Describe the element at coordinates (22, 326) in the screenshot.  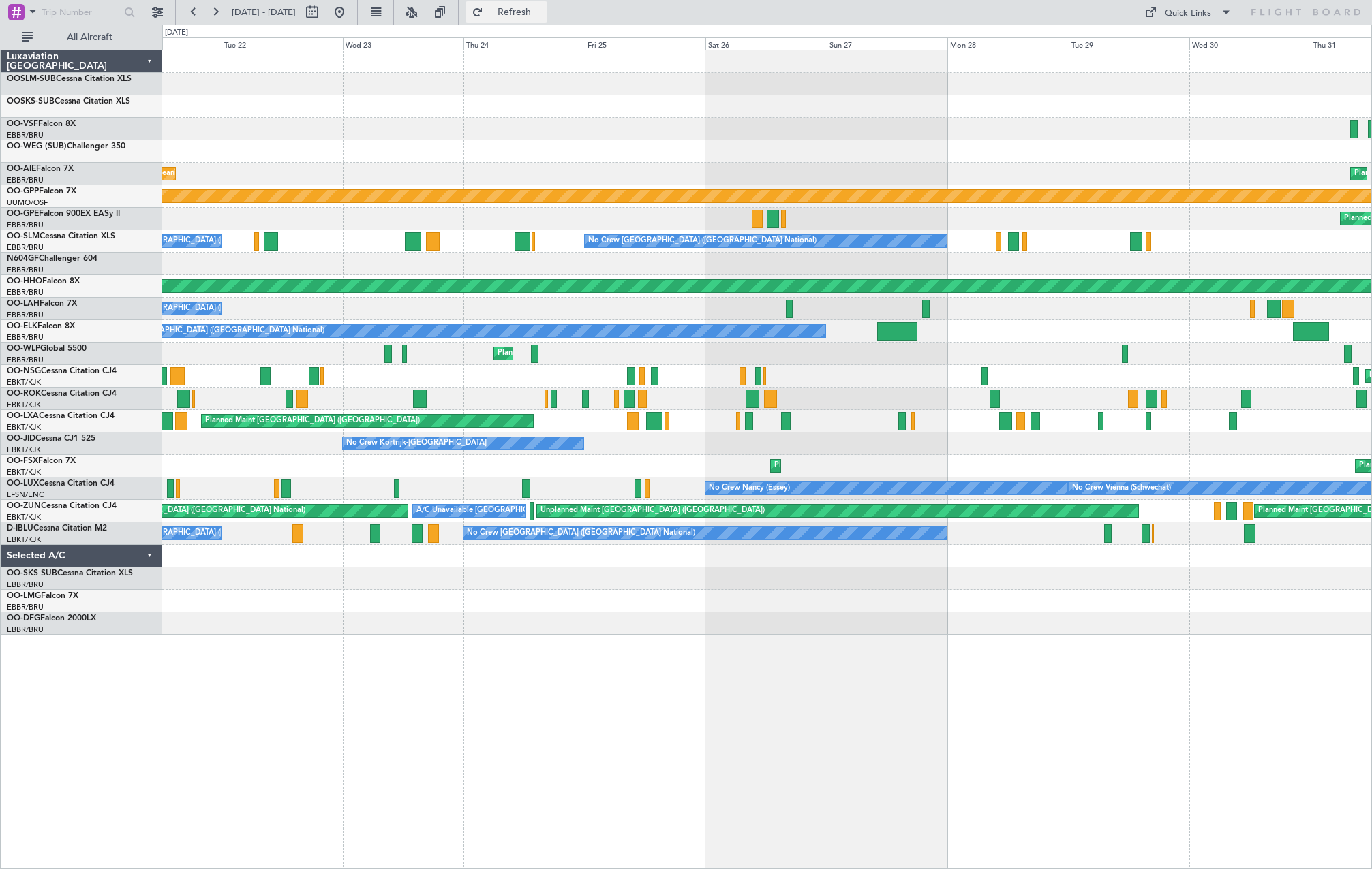
I see `span: OO-ELK` at that location.